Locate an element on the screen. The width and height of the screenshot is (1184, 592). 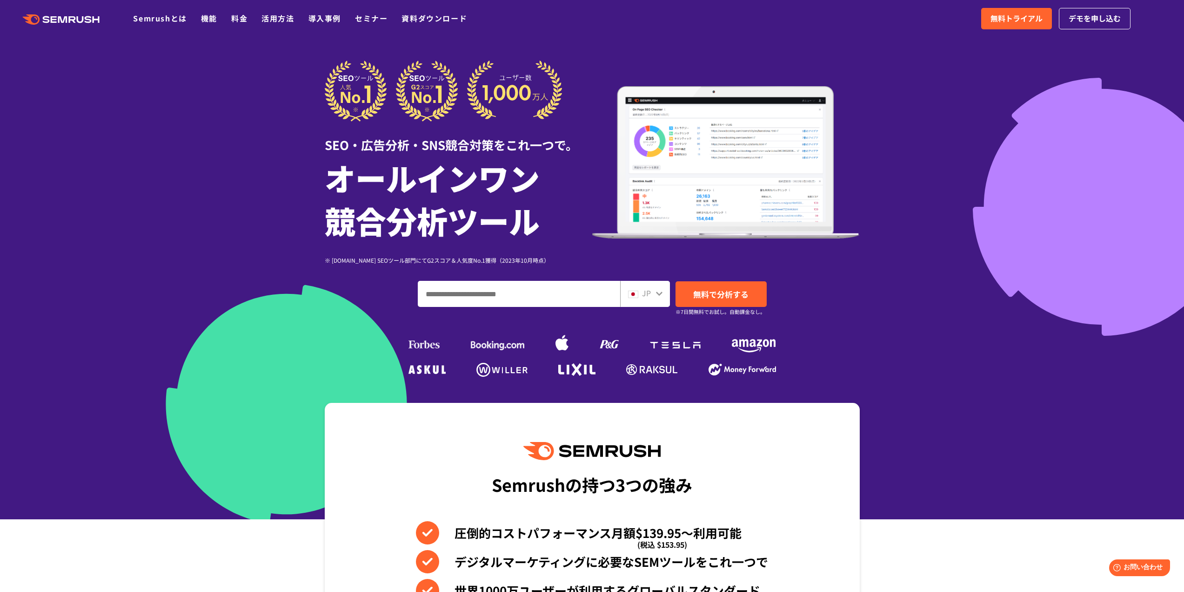
a: デモを申し込む is located at coordinates (1095, 19).